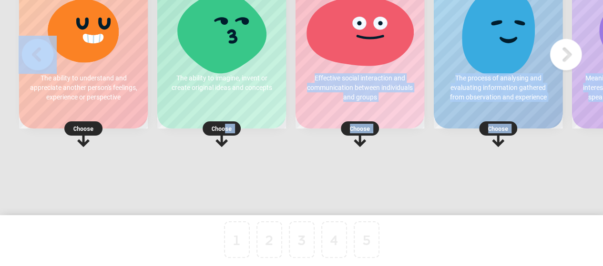 This screenshot has height=266, width=603. What do you see at coordinates (222, 83) in the screenshot?
I see `p: The ability to imagine, invent or create original ideas and concepts` at bounding box center [222, 83].